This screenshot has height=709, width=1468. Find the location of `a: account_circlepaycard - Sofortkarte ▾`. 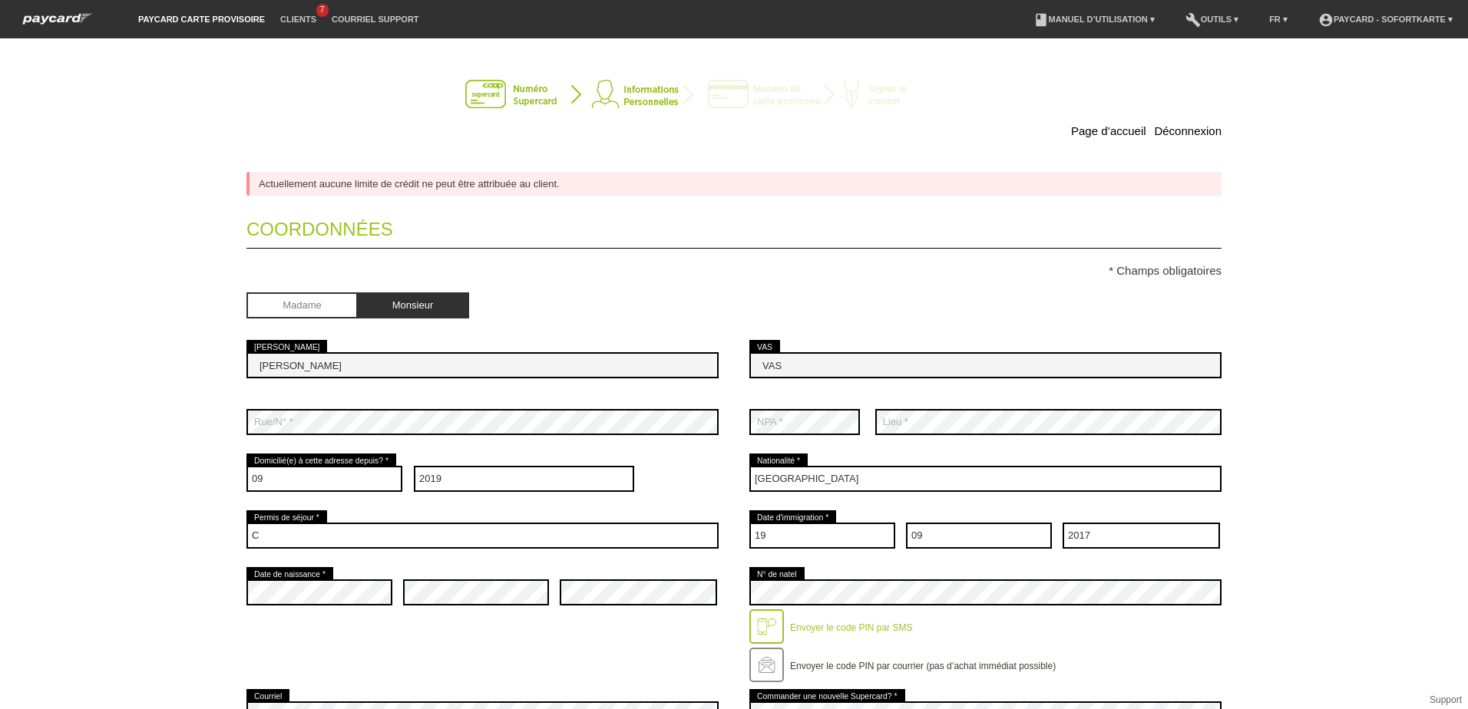

a: account_circlepaycard - Sofortkarte ▾ is located at coordinates (1385, 19).